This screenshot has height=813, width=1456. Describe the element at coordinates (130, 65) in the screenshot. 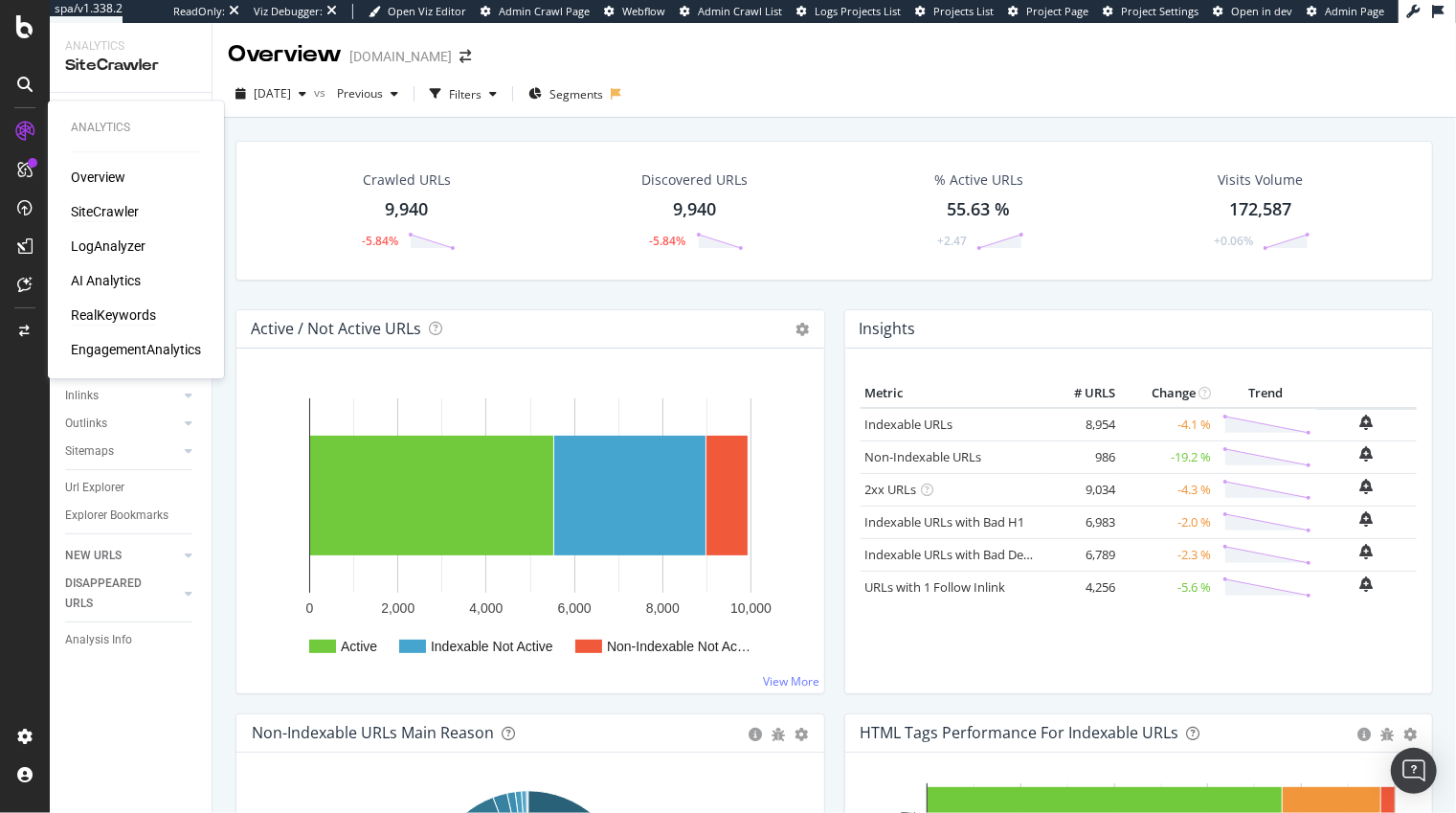

I see `div: SiteCrawler` at that location.